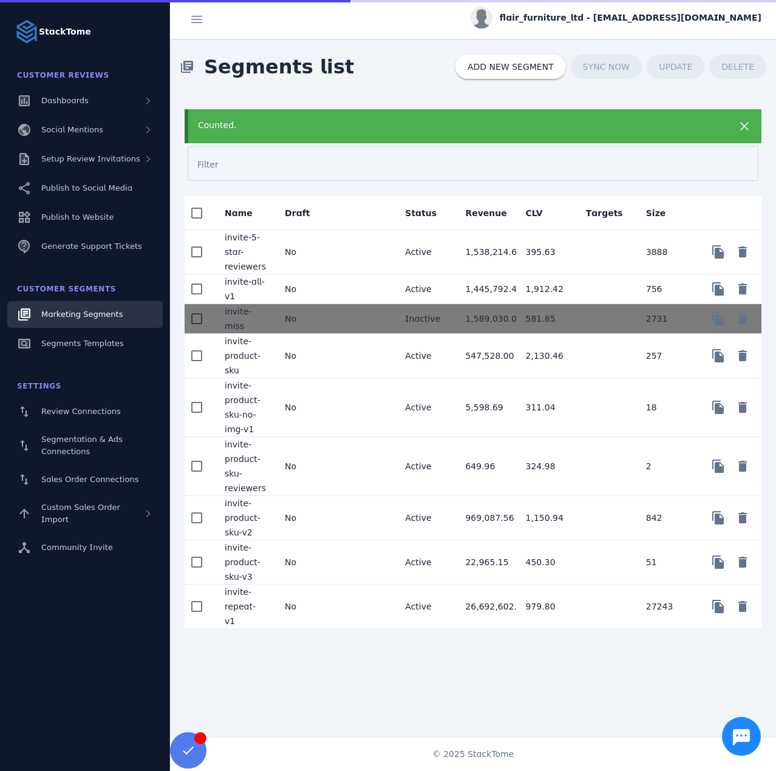  Describe the element at coordinates (82, 445) in the screenshot. I see `span: Segmentation & Ads Connections` at that location.